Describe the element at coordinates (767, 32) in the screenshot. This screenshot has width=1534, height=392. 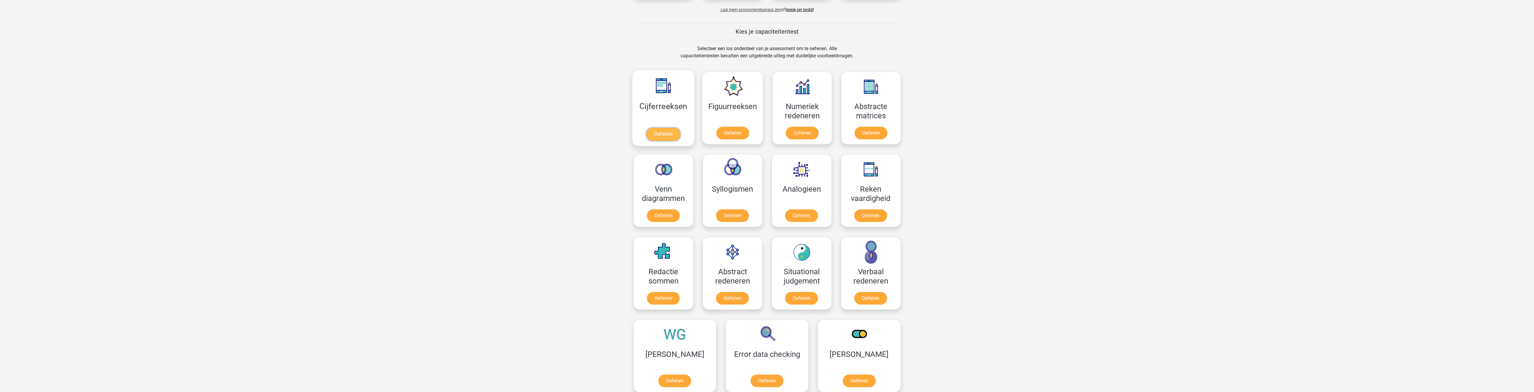
I see `h5: Kies je capaciteitentest` at that location.